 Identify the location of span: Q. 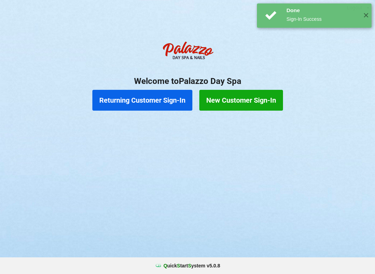
(165, 266).